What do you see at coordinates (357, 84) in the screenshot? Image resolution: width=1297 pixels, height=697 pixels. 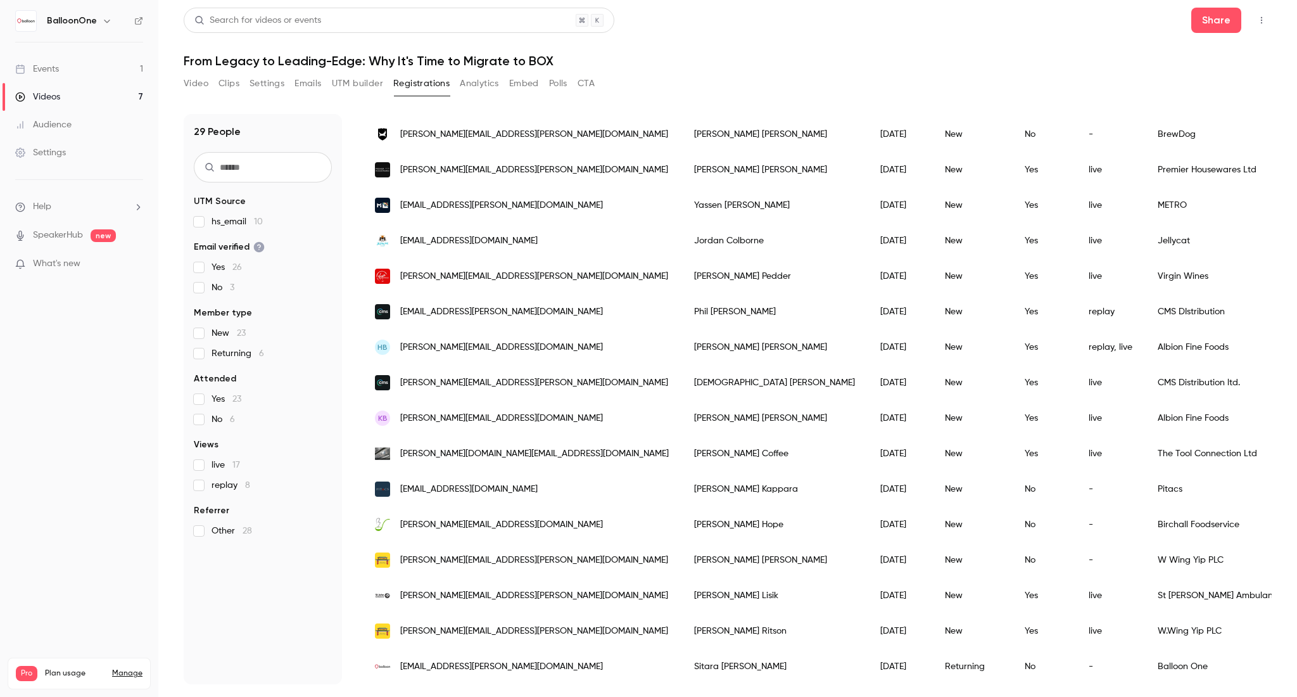 I see `button: UTM builder` at bounding box center [357, 84].